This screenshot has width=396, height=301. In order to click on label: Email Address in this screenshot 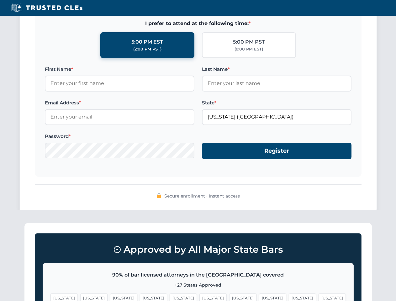, I will do `click(119, 103)`.